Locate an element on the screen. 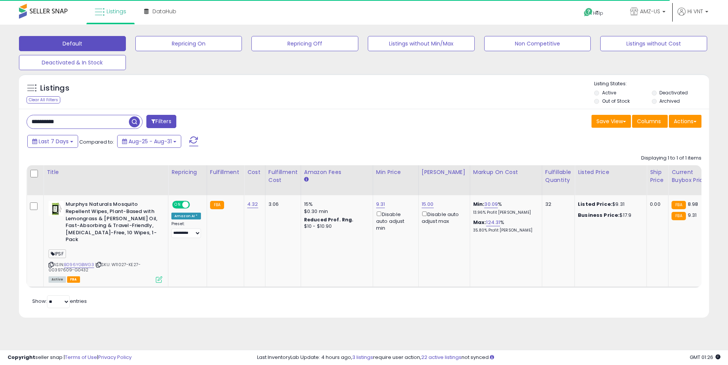 The image size is (728, 365). span: Listings is located at coordinates (116, 11).